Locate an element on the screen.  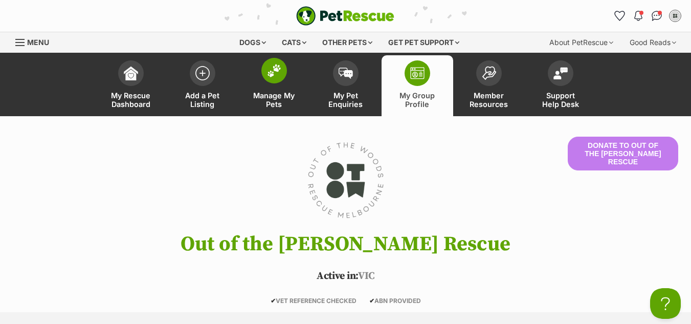
img: manage-my-pets-icon-02211641906a0b7f246fdf0571729dbe1e7629f14944591b6c1af311fb30b64b.svg is located at coordinates (274, 71).